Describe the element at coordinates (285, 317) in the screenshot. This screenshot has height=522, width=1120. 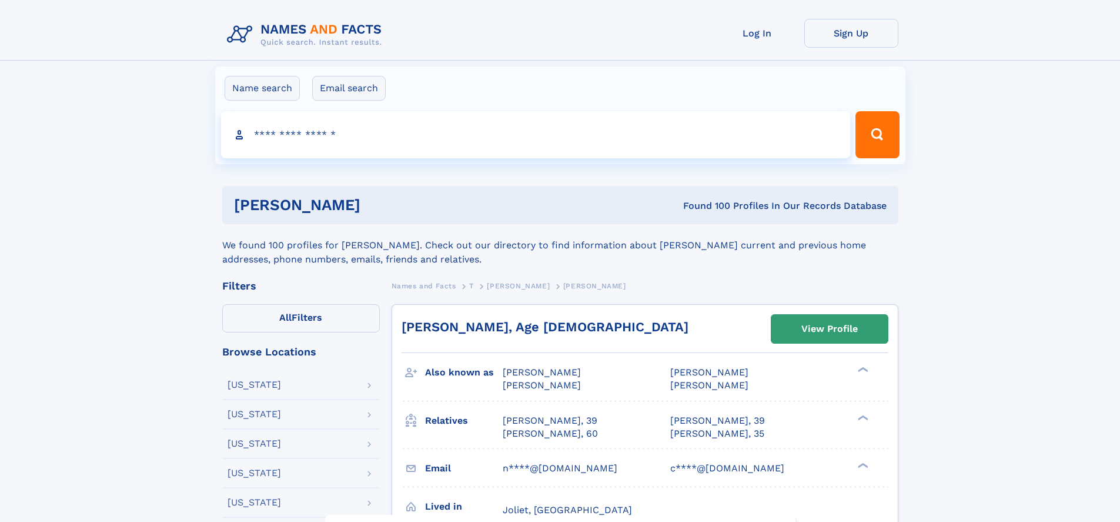
I see `span: All` at that location.